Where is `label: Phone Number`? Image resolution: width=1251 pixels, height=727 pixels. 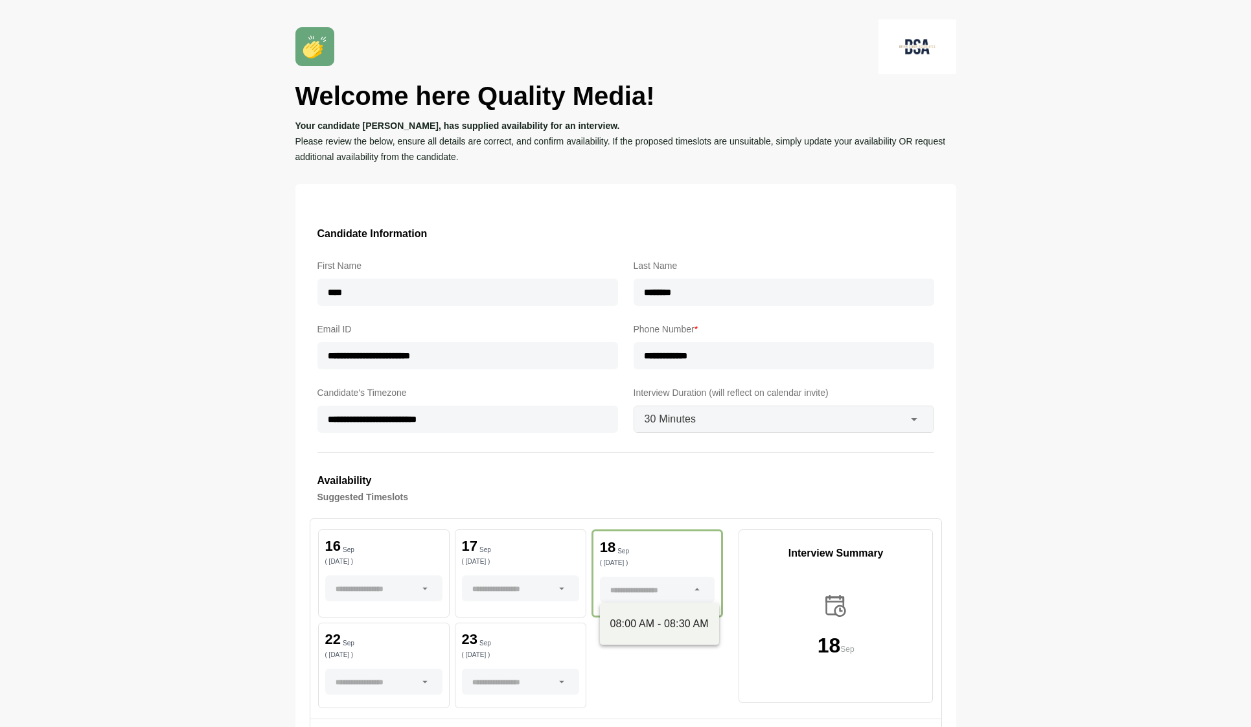 label: Phone Number is located at coordinates (784, 329).